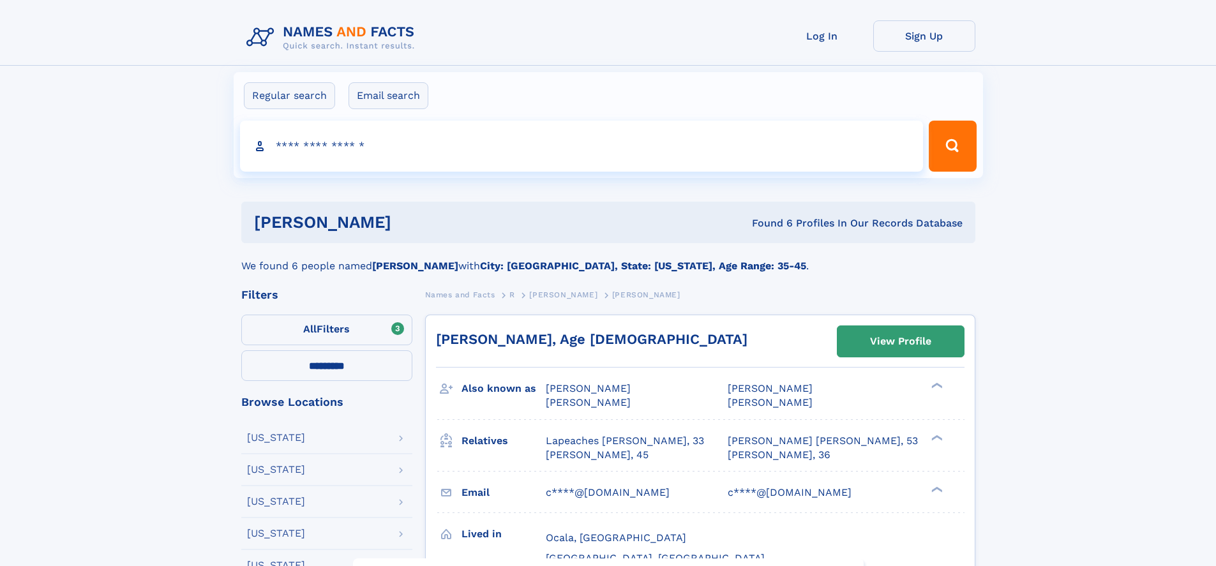  I want to click on h3: Also known as, so click(504, 389).